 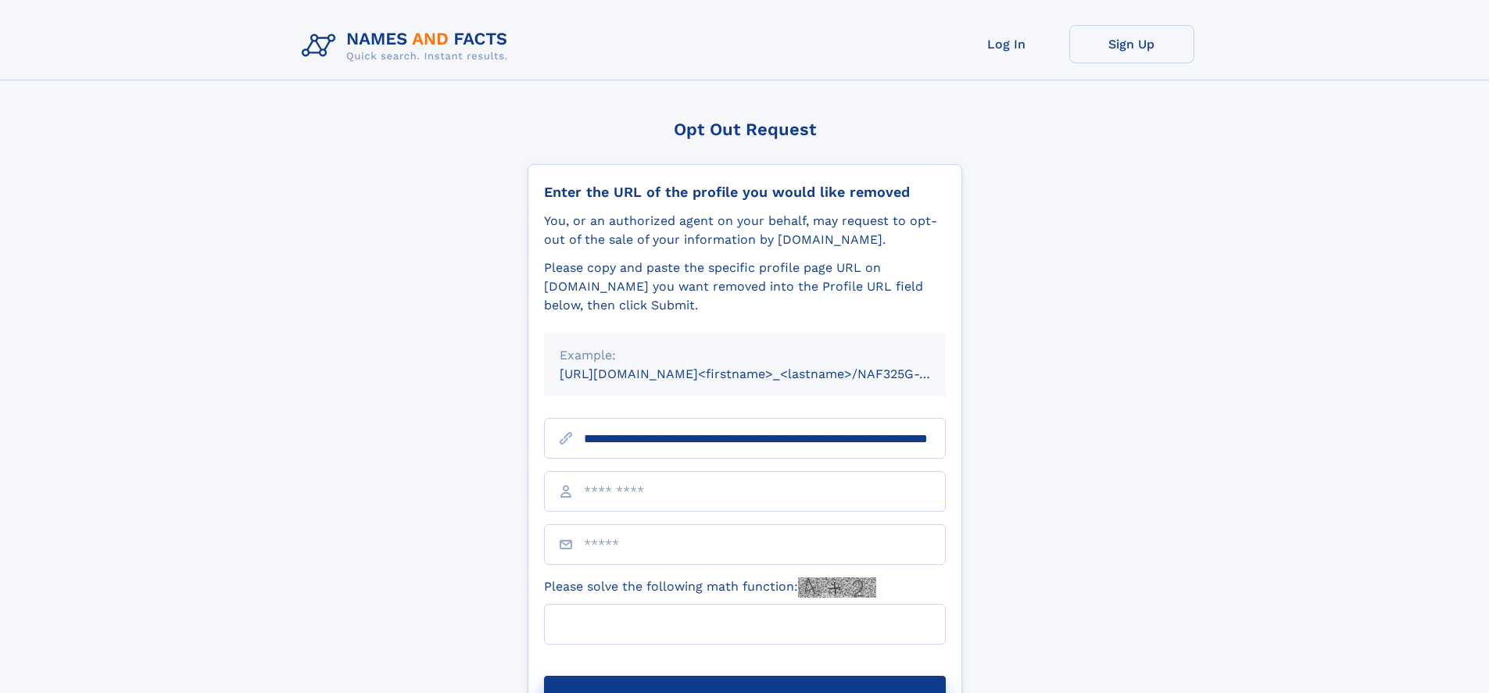 I want to click on div: You, or an authorized agent on your behalf, may request to opt-out of the sale of your informatio..., so click(x=745, y=231).